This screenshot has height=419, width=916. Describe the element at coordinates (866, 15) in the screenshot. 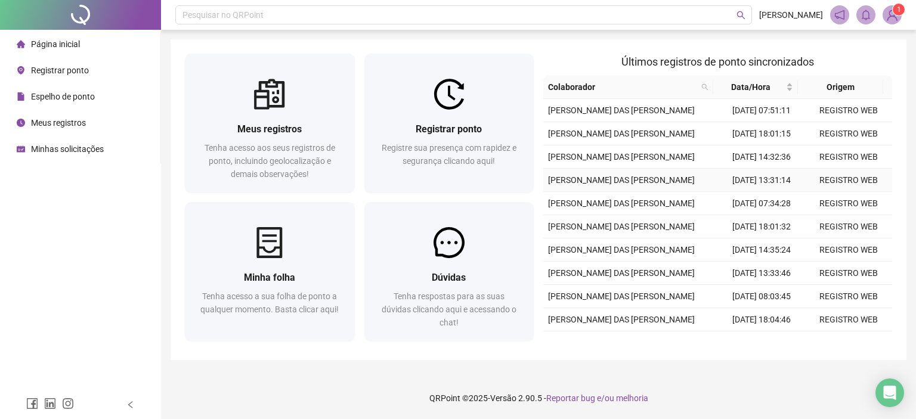

I see `span: bell` at that location.